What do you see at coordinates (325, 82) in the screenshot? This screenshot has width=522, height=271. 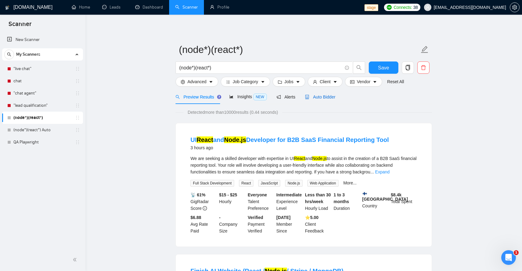 I see `span: Client` at bounding box center [325, 82].